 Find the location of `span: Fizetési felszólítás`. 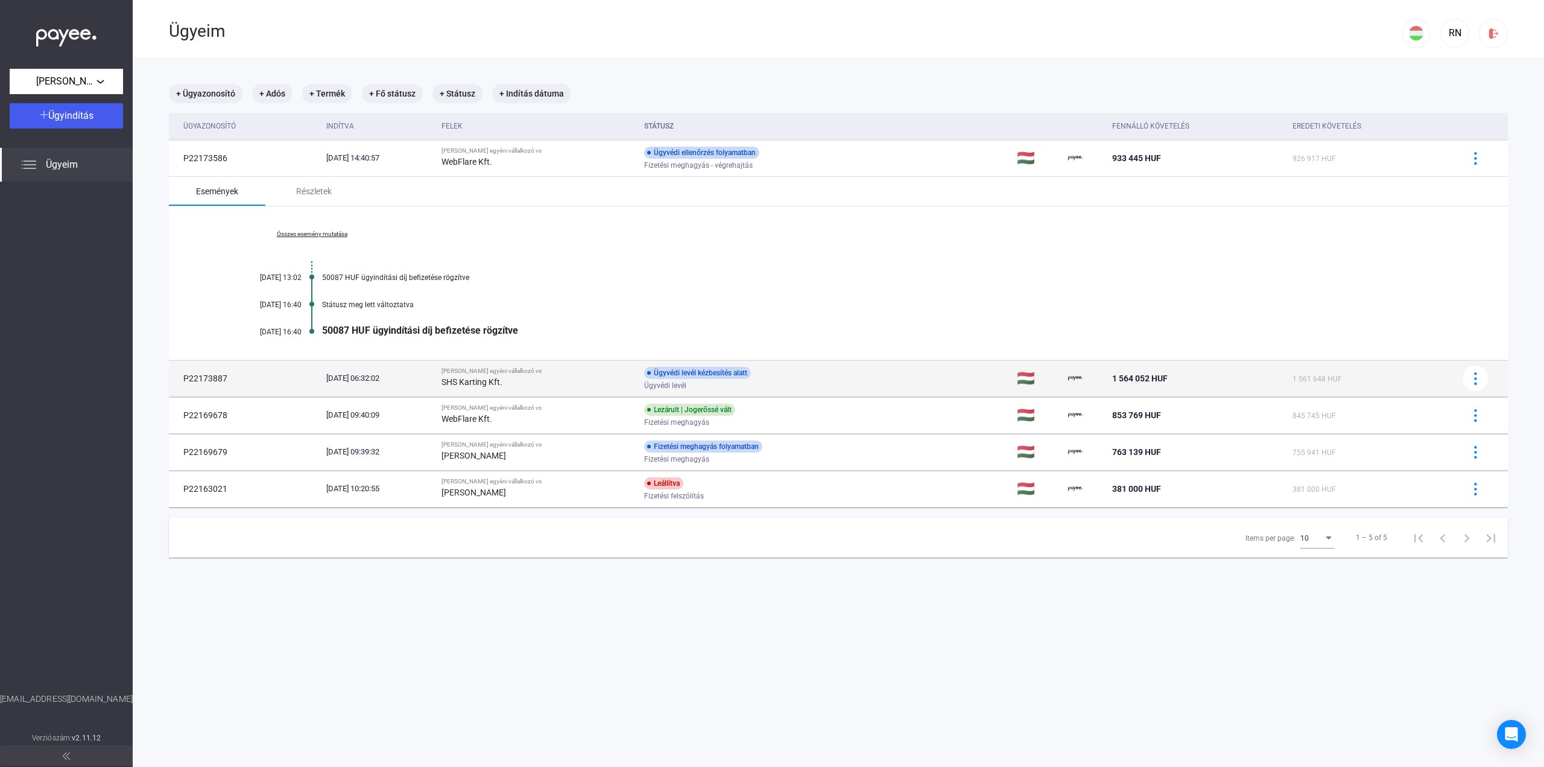

span: Fizetési felszólítás is located at coordinates (674, 496).